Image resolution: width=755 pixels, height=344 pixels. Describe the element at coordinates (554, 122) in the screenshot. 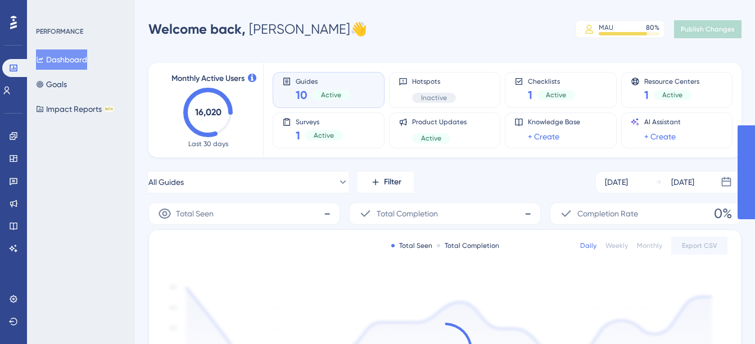

I see `span: Knowledge Base` at that location.